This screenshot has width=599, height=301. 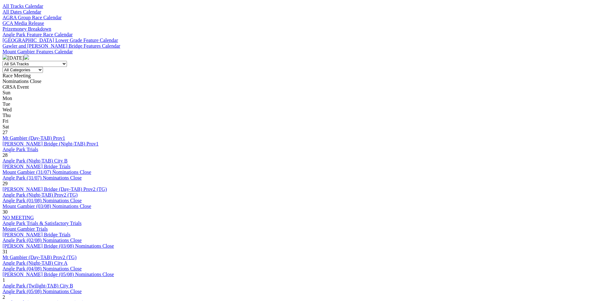 I want to click on a: NO MEETING, so click(x=18, y=218).